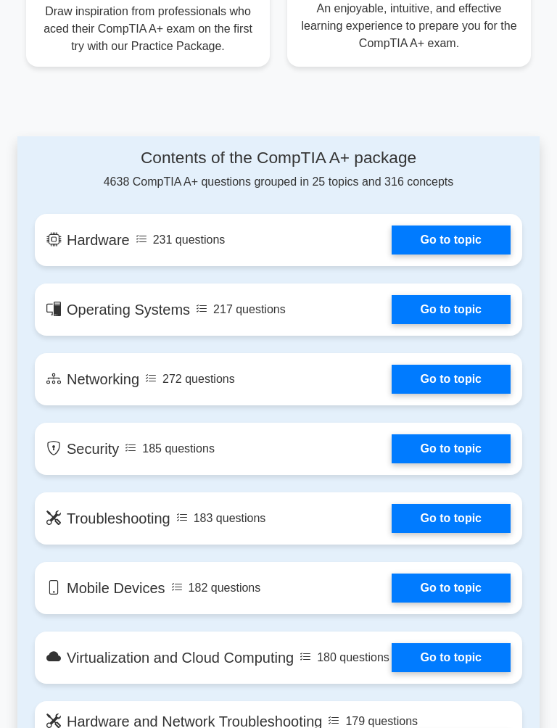 The image size is (557, 728). Describe the element at coordinates (278, 157) in the screenshot. I see `h4: Contents of the CompTIA A+ package` at that location.